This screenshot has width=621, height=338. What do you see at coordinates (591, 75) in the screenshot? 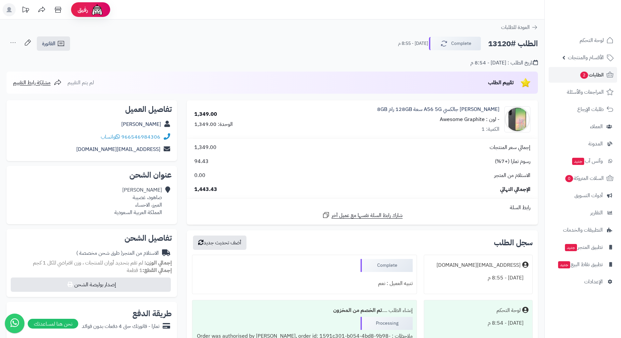
I see `span: الطلبات` at bounding box center [591, 75].